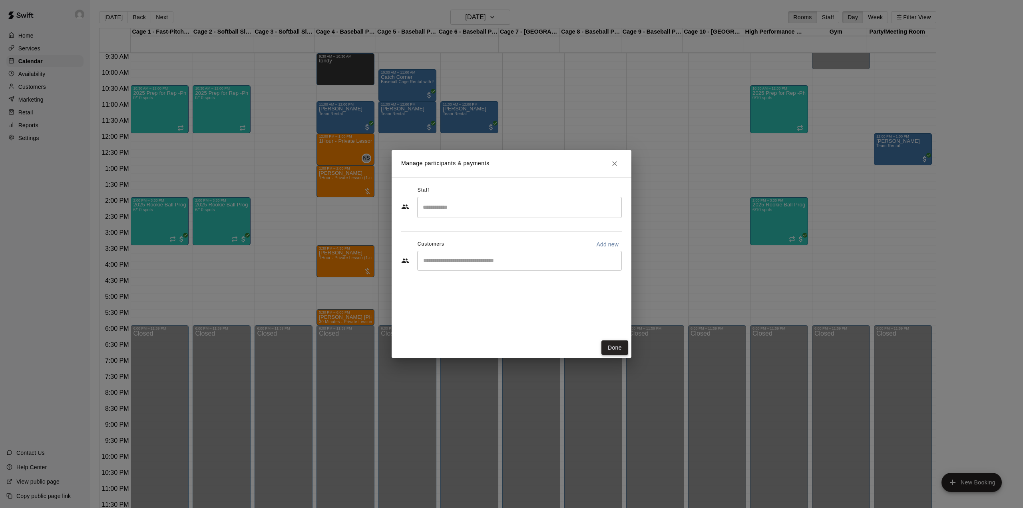  What do you see at coordinates (423, 190) in the screenshot?
I see `span: Staff` at bounding box center [423, 190].